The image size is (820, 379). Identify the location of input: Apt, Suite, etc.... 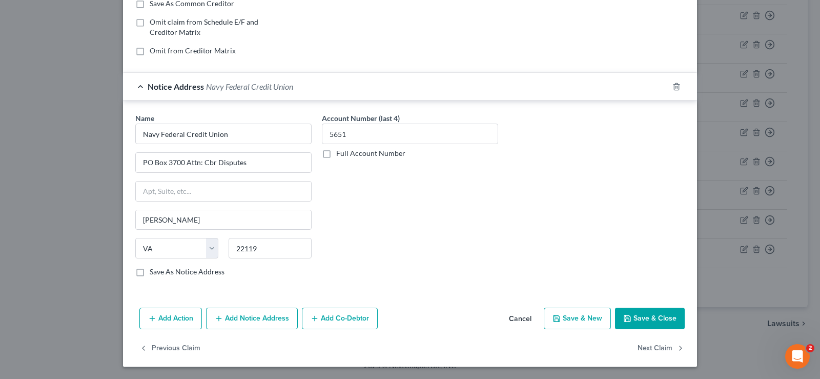
(223, 191).